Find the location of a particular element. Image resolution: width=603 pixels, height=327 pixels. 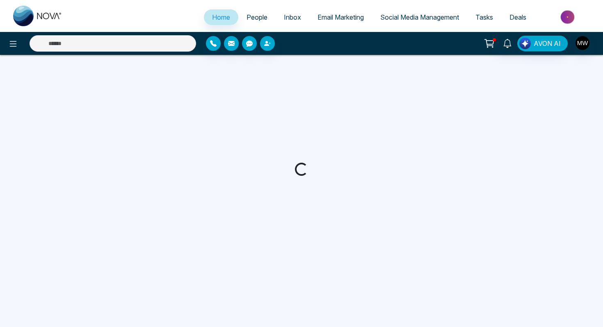

a: People is located at coordinates (257, 17).